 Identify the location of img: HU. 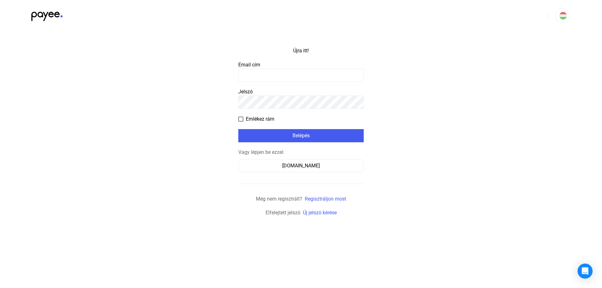
(563, 16).